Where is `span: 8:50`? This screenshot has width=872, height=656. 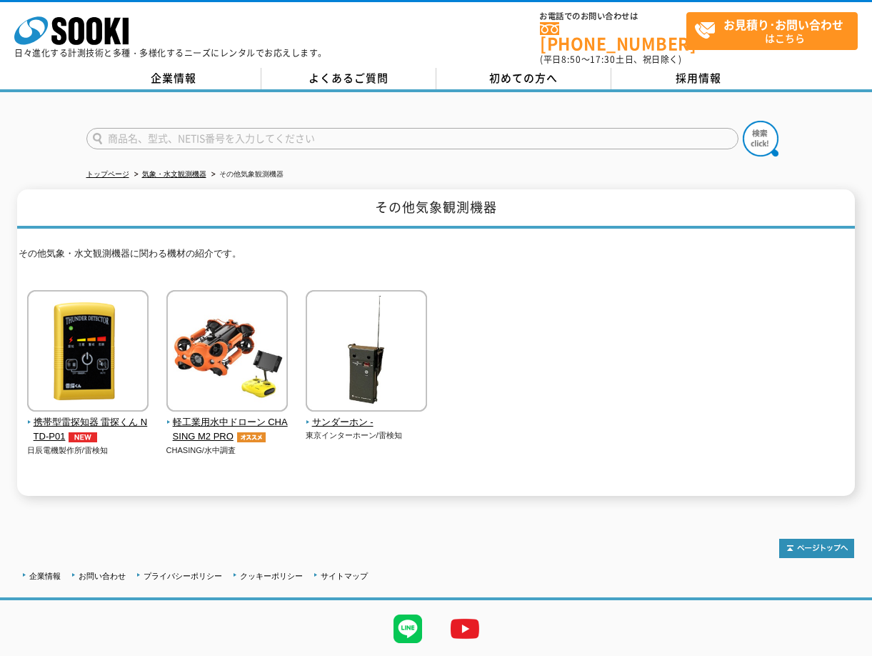 span: 8:50 is located at coordinates (571, 59).